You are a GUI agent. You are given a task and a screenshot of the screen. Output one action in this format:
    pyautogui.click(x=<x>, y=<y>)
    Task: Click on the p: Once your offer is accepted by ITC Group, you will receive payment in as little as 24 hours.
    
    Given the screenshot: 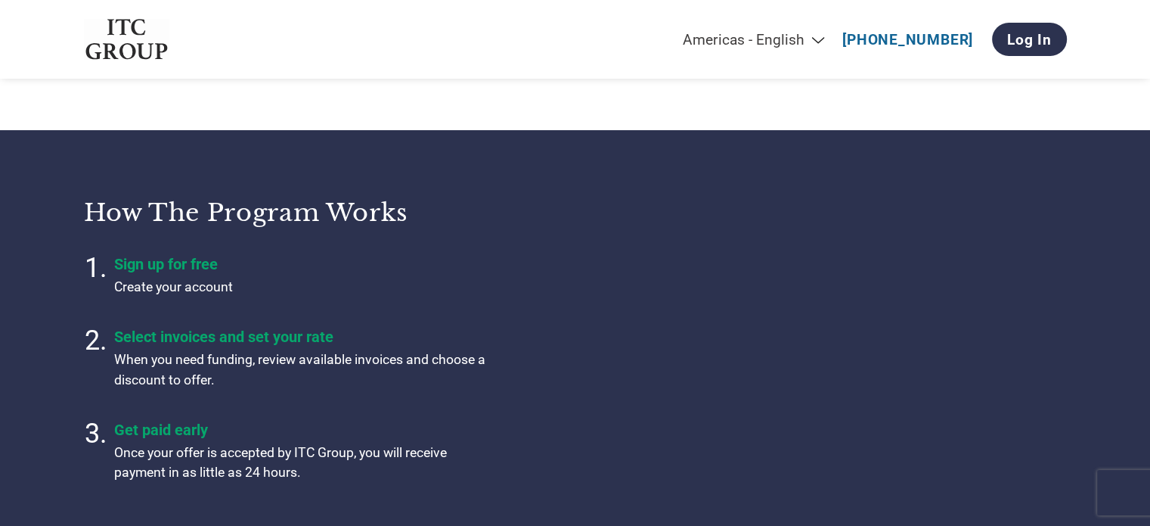 What is the action you would take?
    pyautogui.click(x=303, y=462)
    